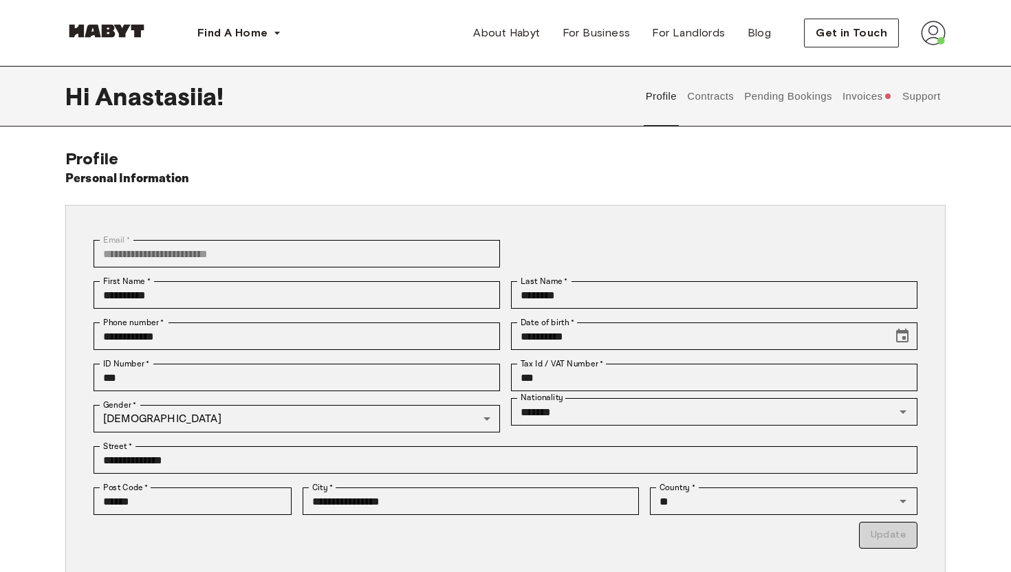 The image size is (1011, 572). I want to click on label: ID Number, so click(126, 364).